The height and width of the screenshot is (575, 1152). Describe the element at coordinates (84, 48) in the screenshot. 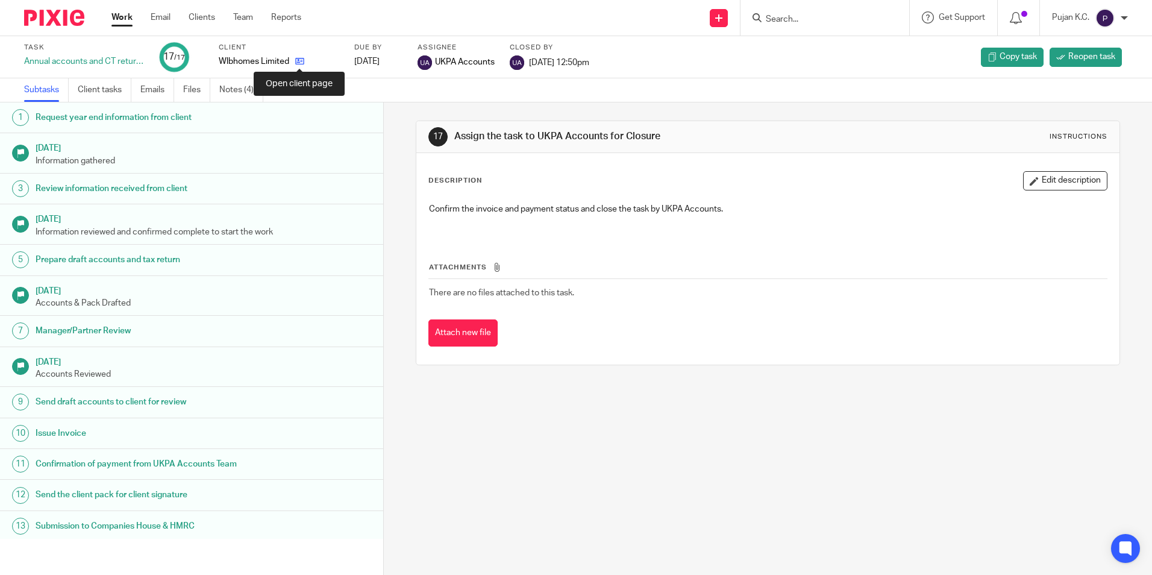

I see `label: Task` at that location.